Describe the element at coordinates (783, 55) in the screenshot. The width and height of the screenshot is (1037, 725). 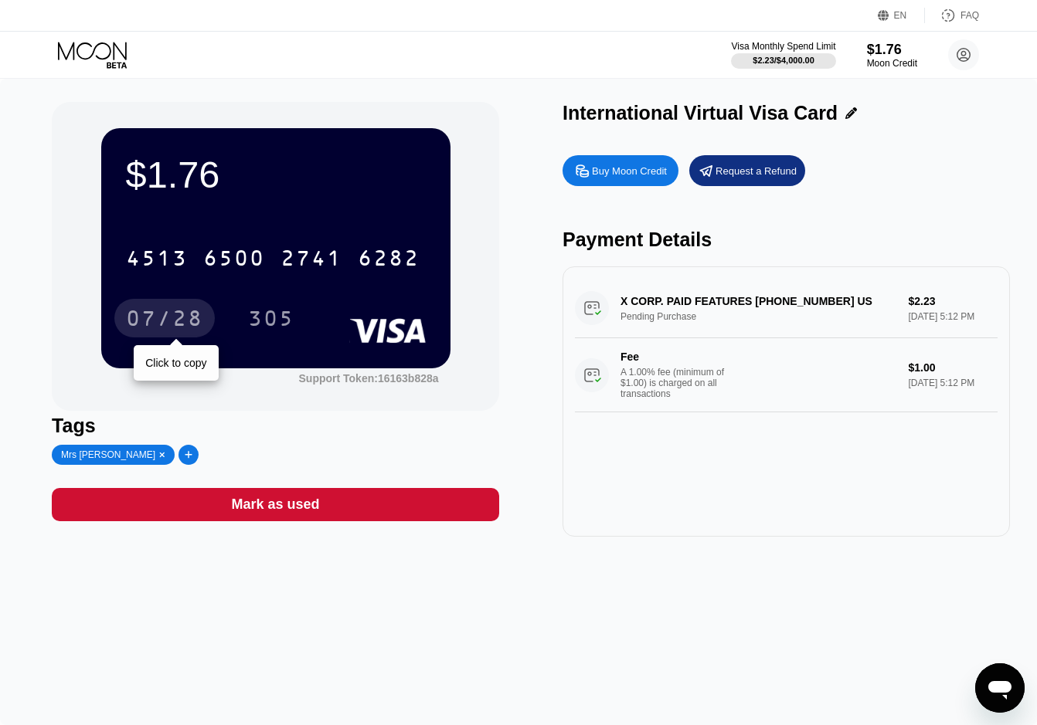
I see `div: Visa Monthly Spend Limit$2.23/$4,000.00` at that location.